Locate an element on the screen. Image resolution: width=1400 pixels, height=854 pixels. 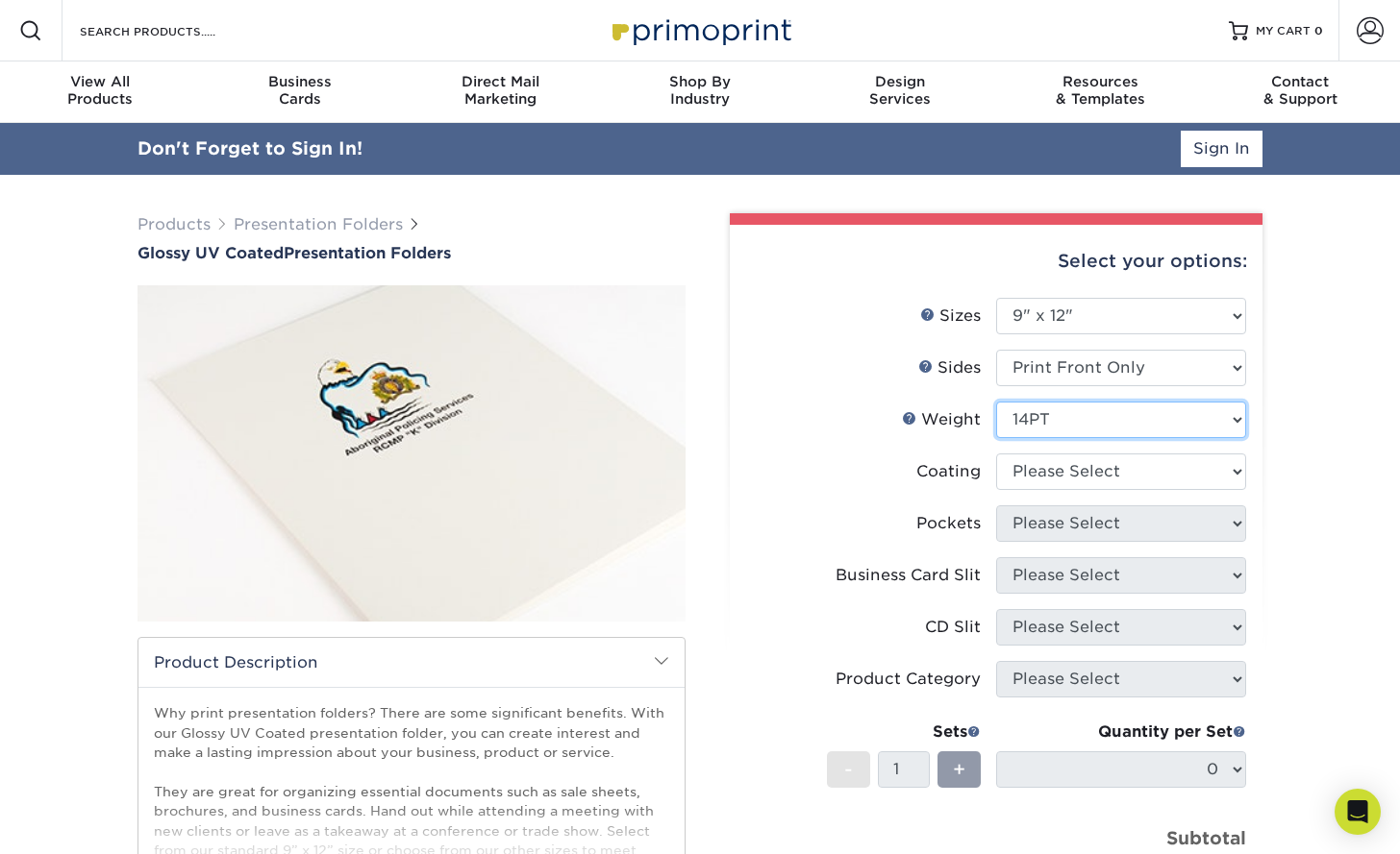
a: Glossy UV CoatedPresentation Folders is located at coordinates (412, 253).